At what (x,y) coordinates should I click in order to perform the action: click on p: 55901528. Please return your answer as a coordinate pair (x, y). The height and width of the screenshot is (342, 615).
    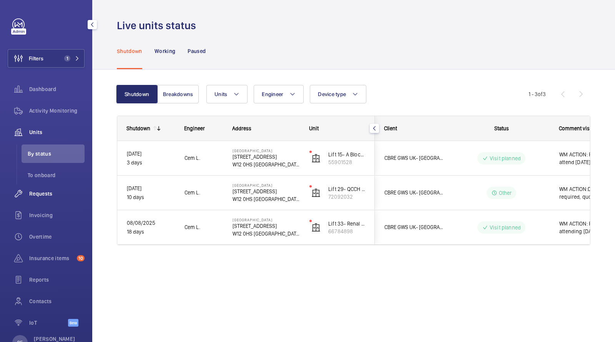
    Looking at the image, I should click on (347, 162).